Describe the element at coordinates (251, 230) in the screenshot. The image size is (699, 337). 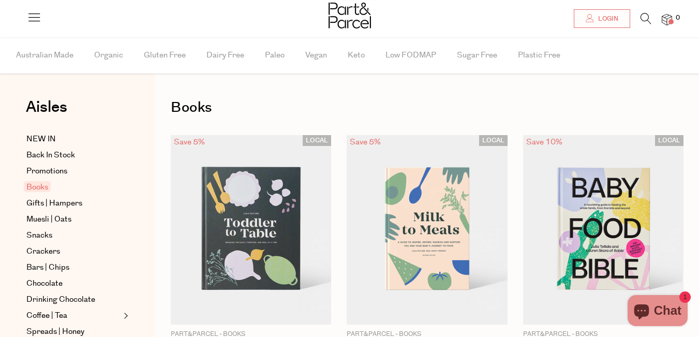
I see `img: Toddler to Table` at that location.